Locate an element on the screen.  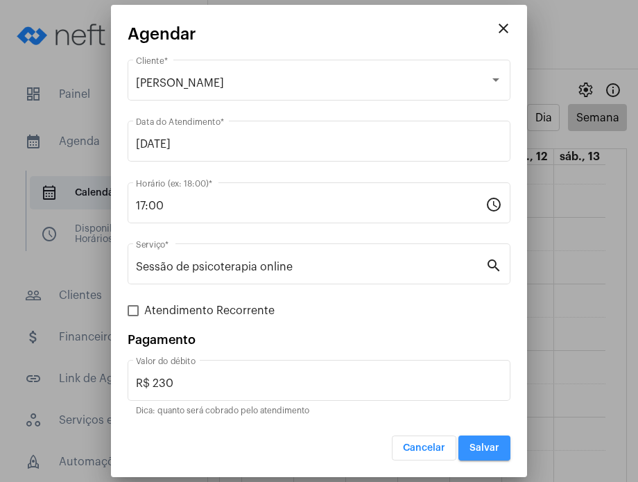
input: Pesquisar serviço is located at coordinates (311, 267).